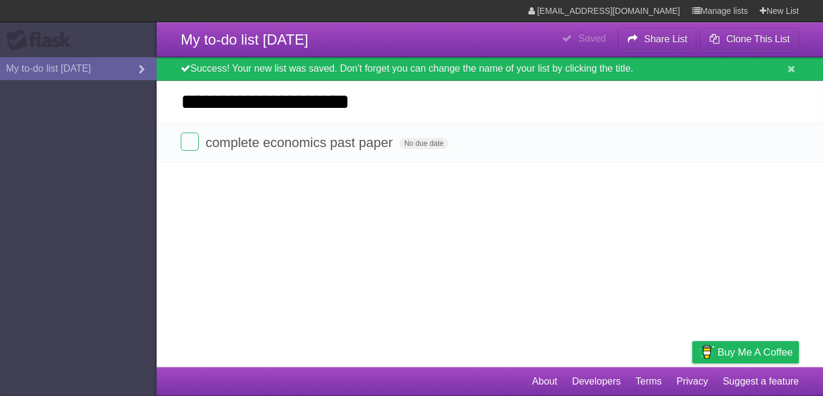  Describe the element at coordinates (42, 40) in the screenshot. I see `div: Flask` at that location.